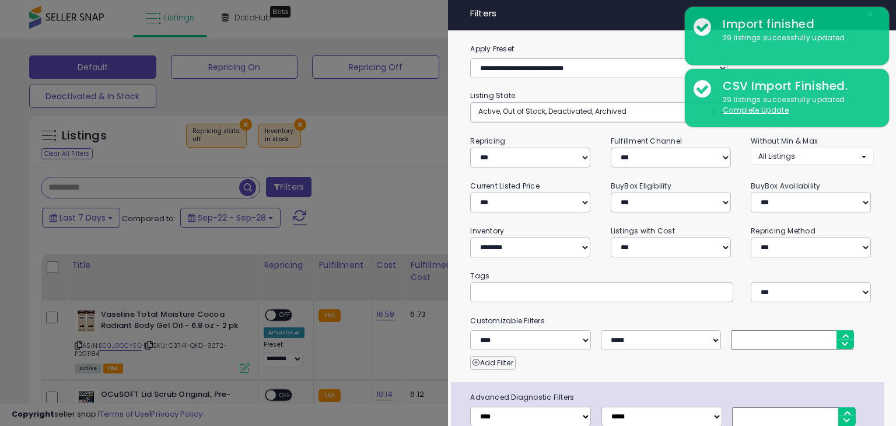 The height and width of the screenshot is (426, 896). I want to click on div: Import finished, so click(797, 24).